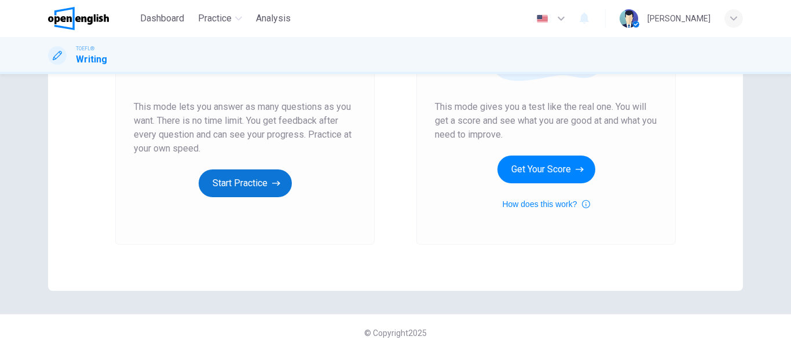 Image resolution: width=791 pixels, height=351 pixels. What do you see at coordinates (215, 19) in the screenshot?
I see `span: Practice` at bounding box center [215, 19].